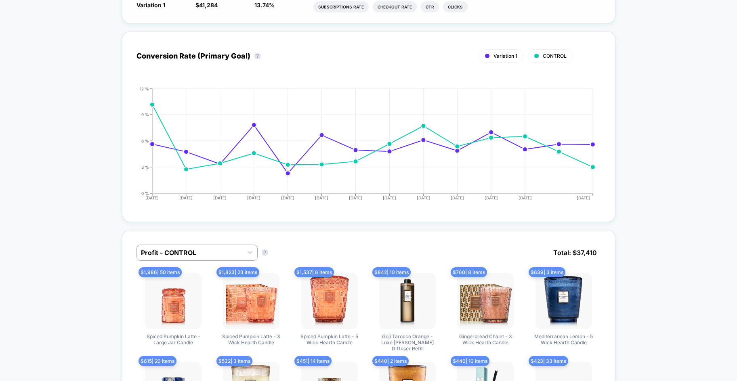  What do you see at coordinates (329, 339) in the screenshot?
I see `span: Spiced Pumpkin Latte - 5 Wick Hearth Candle` at bounding box center [329, 339].